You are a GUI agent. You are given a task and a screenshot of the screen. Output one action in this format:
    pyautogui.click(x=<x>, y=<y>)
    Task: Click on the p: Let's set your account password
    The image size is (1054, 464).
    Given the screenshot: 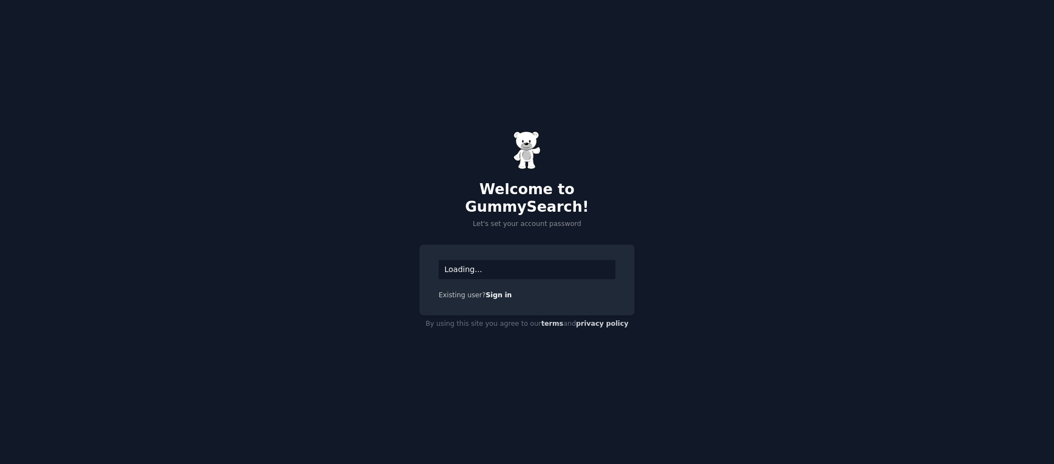 What is the action you would take?
    pyautogui.click(x=527, y=225)
    